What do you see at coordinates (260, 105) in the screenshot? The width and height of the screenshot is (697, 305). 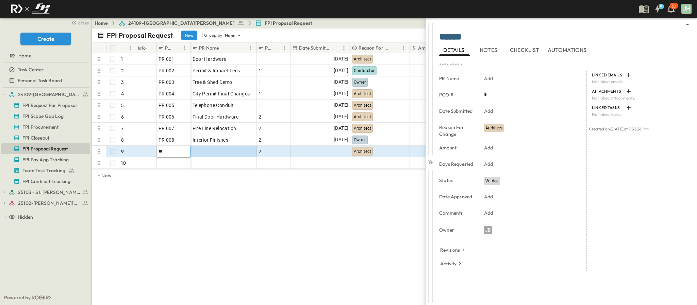 I see `span: 1` at bounding box center [260, 105].